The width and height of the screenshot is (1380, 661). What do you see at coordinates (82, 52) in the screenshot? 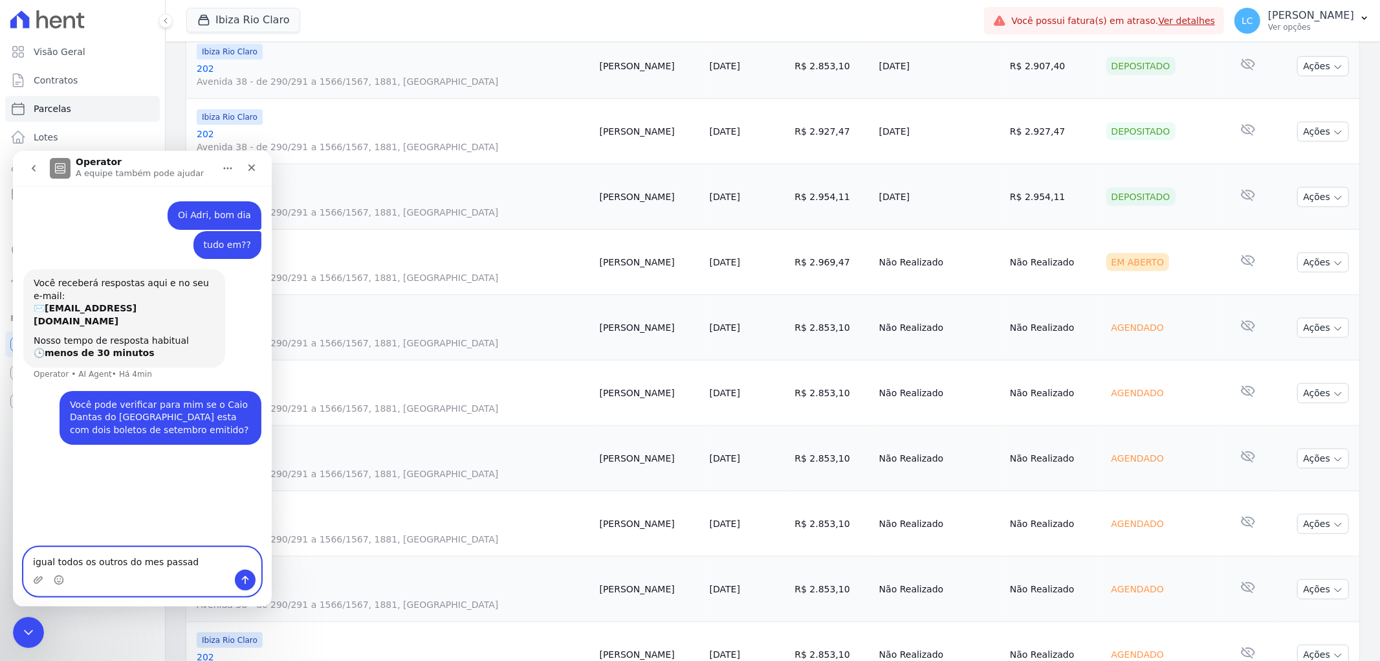
I see `a: Visão Geral` at bounding box center [82, 52].